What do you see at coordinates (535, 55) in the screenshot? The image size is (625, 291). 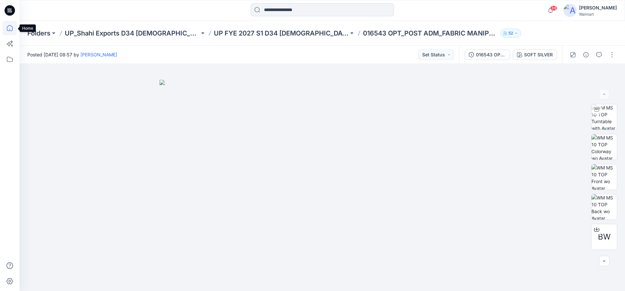 I see `button: SOFT SILVER` at bounding box center [535, 55].